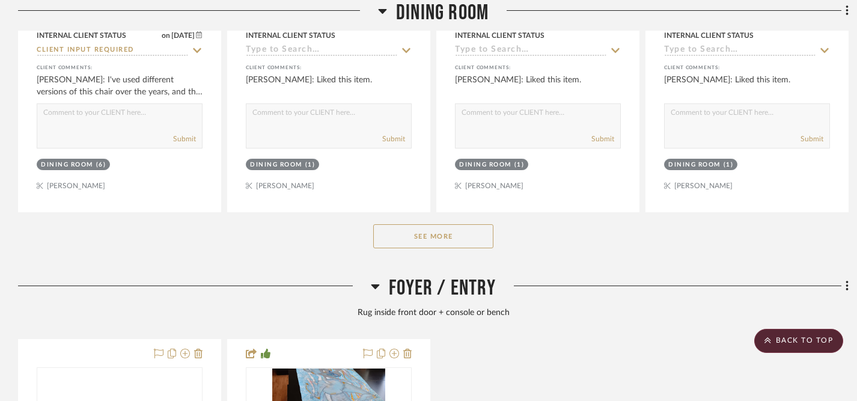 The width and height of the screenshot is (857, 401). I want to click on span: Foyer / Entry, so click(442, 288).